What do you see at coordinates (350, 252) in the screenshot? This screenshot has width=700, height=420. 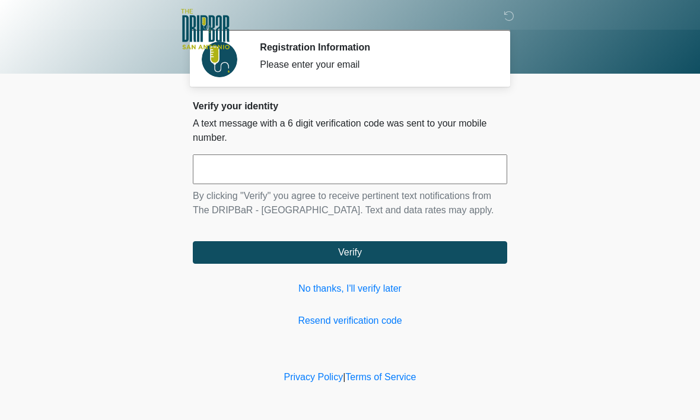 I see `button: Verify` at bounding box center [350, 252].